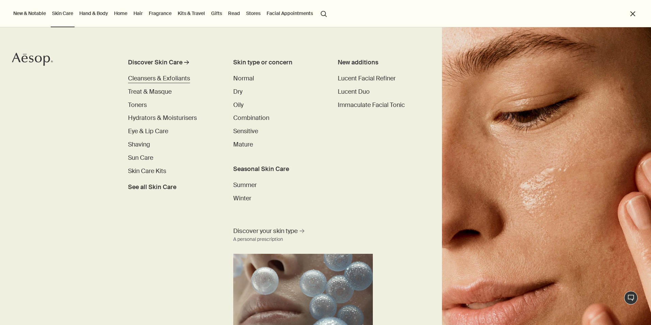 This screenshot has height=325, width=651. Describe the element at coordinates (162, 118) in the screenshot. I see `span: Hydrators & Moisturisers` at that location.